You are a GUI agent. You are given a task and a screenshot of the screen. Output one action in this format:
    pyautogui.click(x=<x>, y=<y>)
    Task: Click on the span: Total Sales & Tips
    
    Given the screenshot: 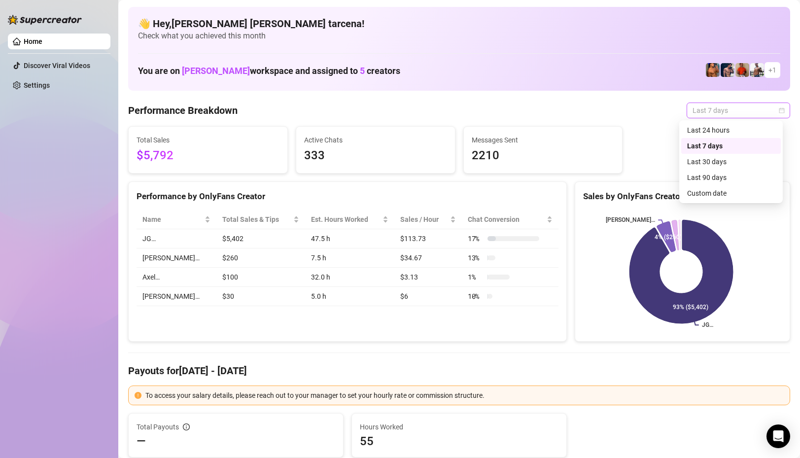 What is the action you would take?
    pyautogui.click(x=257, y=219)
    